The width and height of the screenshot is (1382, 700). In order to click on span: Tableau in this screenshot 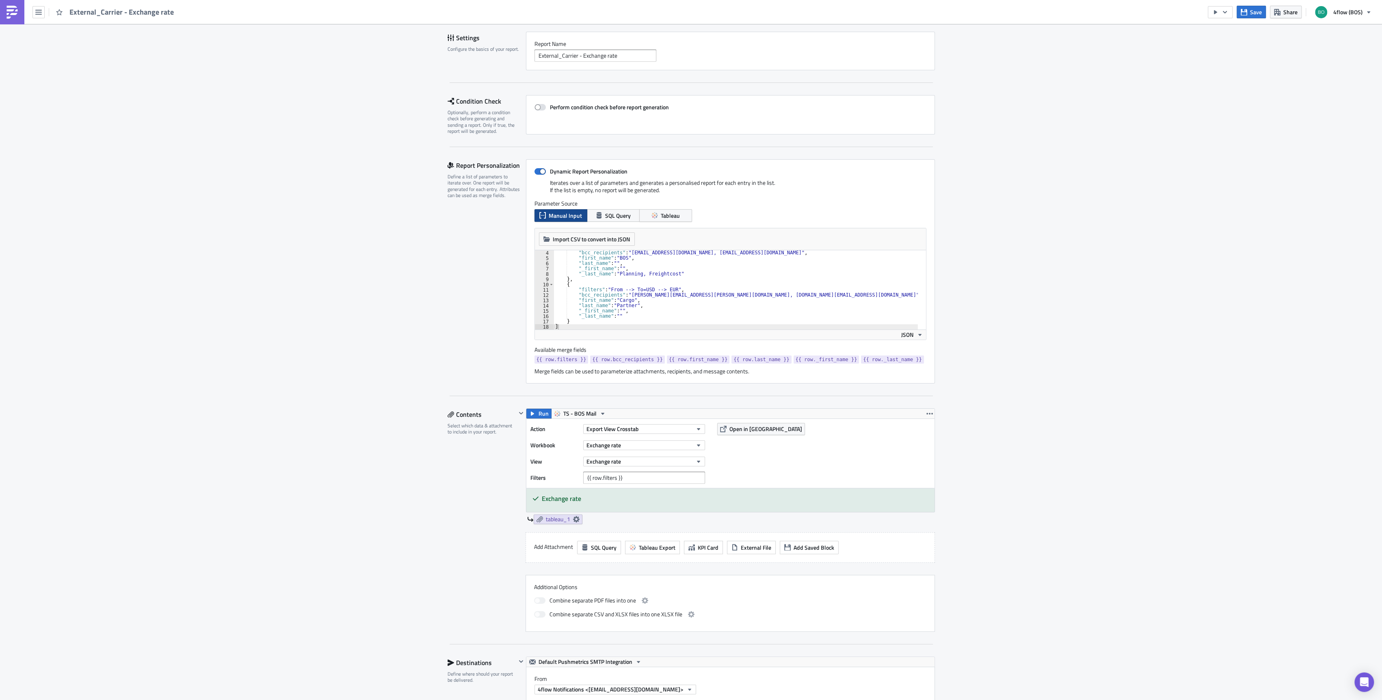, I will do `click(670, 215)`.